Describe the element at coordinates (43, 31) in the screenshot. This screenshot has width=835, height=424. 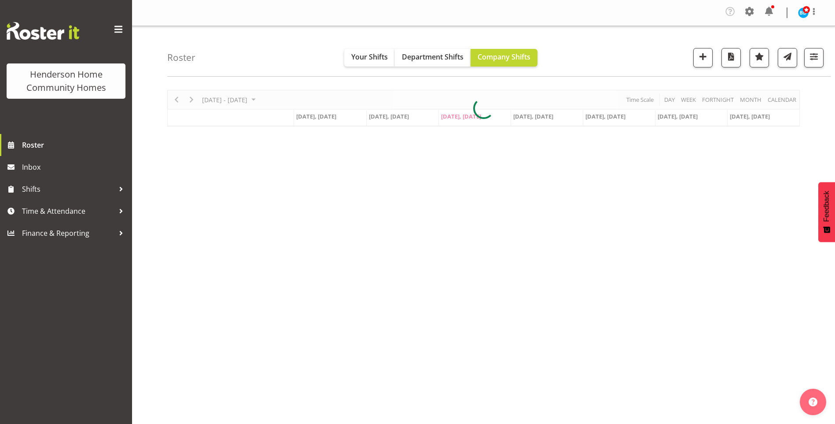
I see `img: Rosterit website logo` at that location.